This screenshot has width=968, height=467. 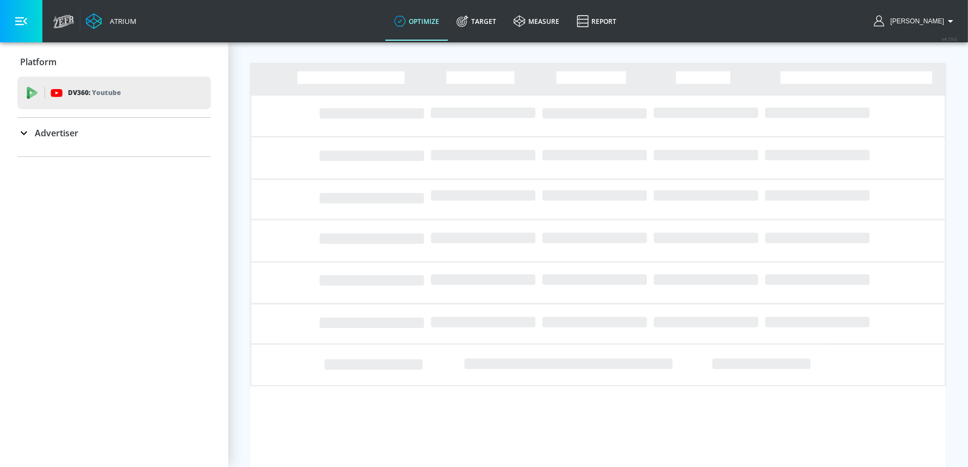 What do you see at coordinates (536, 21) in the screenshot?
I see `a: measure` at bounding box center [536, 21].